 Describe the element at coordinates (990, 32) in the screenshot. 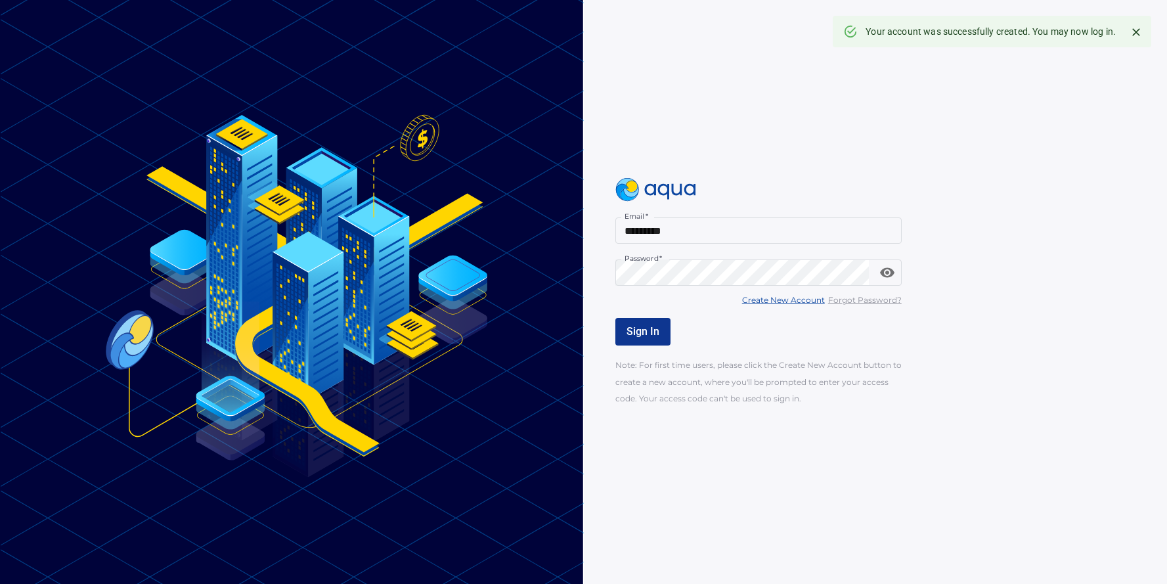

I see `div: Your account was successfully created. You may now log in.` at that location.